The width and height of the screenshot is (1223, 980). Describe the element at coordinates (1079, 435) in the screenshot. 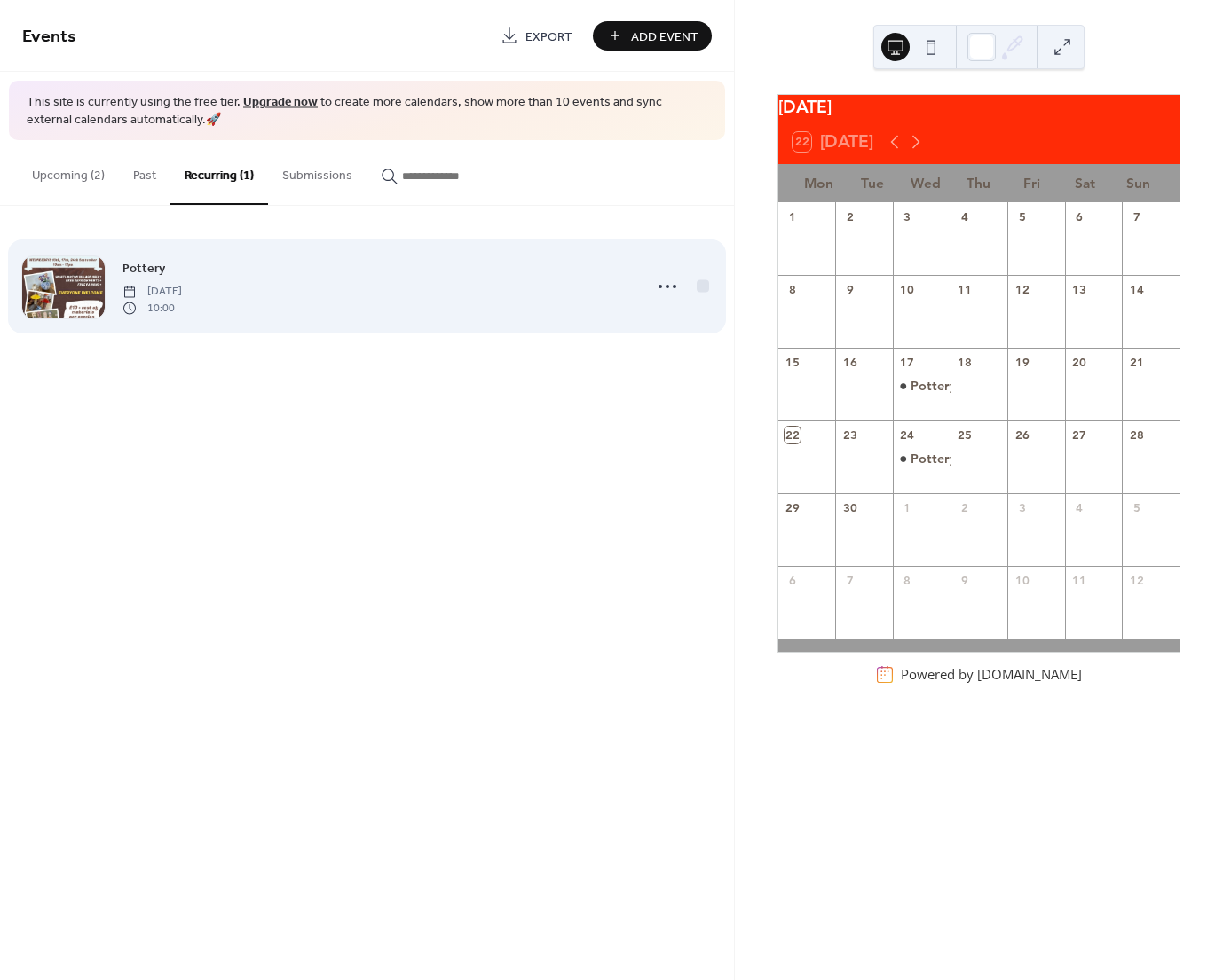

I see `div: 27` at that location.